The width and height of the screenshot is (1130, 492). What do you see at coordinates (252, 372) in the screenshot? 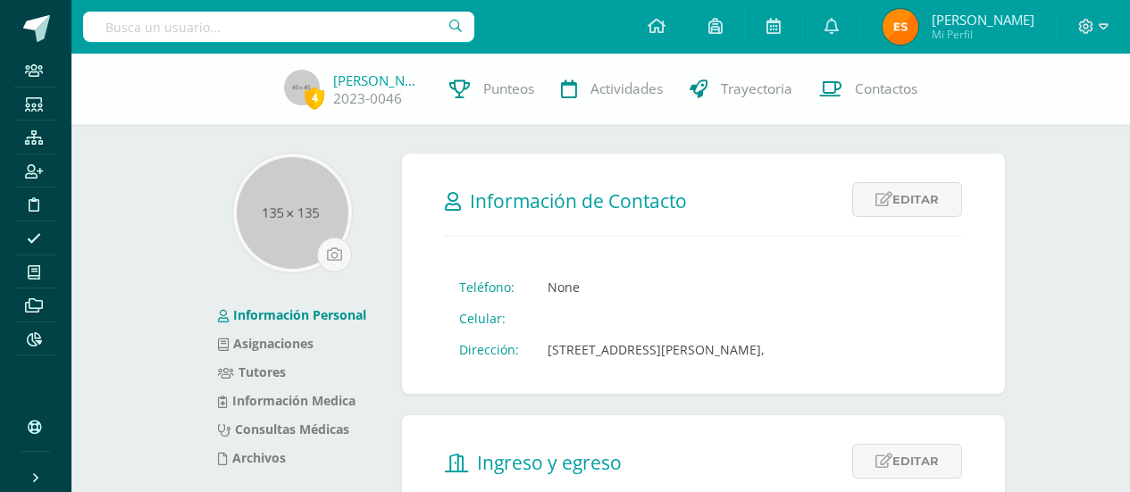
I see `a: Tutores` at bounding box center [252, 372].